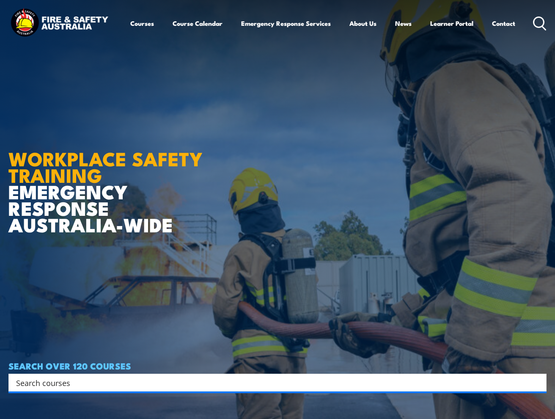 The width and height of the screenshot is (555, 419). Describe the element at coordinates (112, 181) in the screenshot. I see `h1: EMERGENCY RESPONSE AUSTRALIA-WIDE` at that location.